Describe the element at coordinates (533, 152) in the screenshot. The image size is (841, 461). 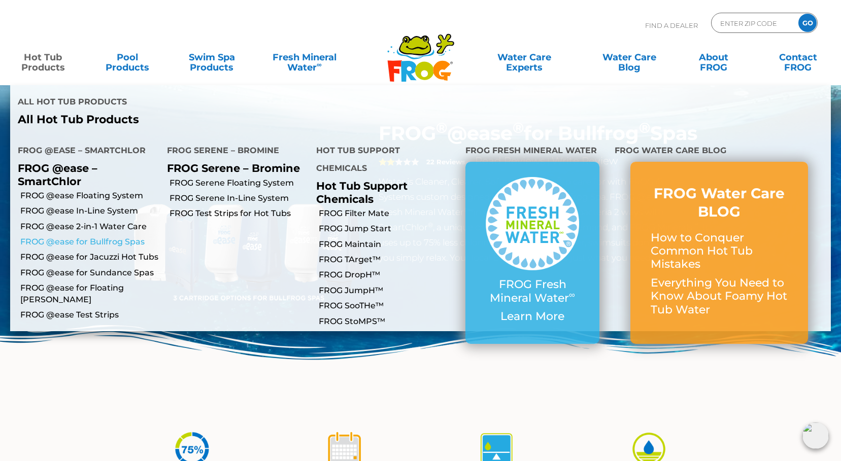
I see `h4: FROG Fresh Mineral Water` at that location.